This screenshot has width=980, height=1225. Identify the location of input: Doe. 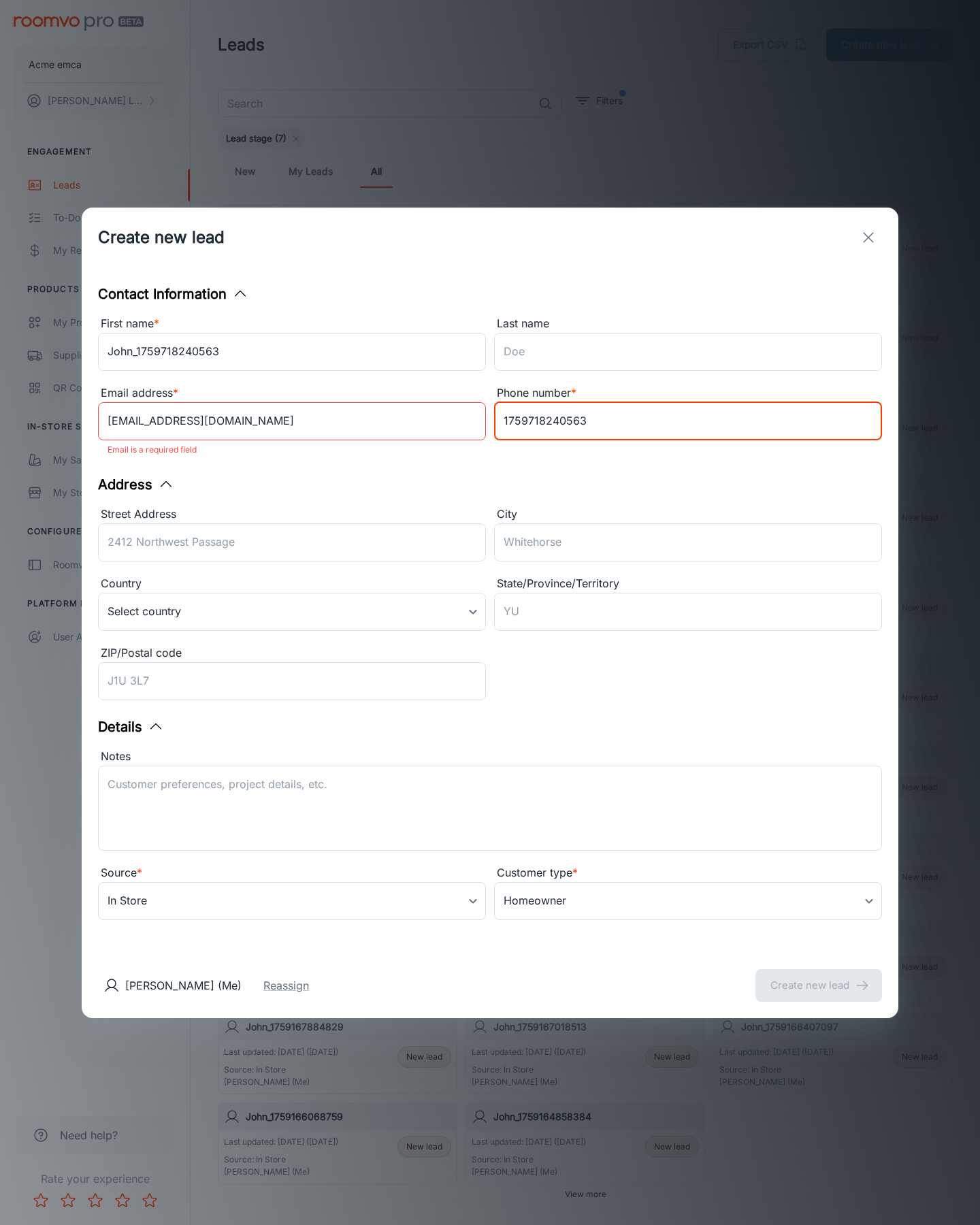
(688, 352).